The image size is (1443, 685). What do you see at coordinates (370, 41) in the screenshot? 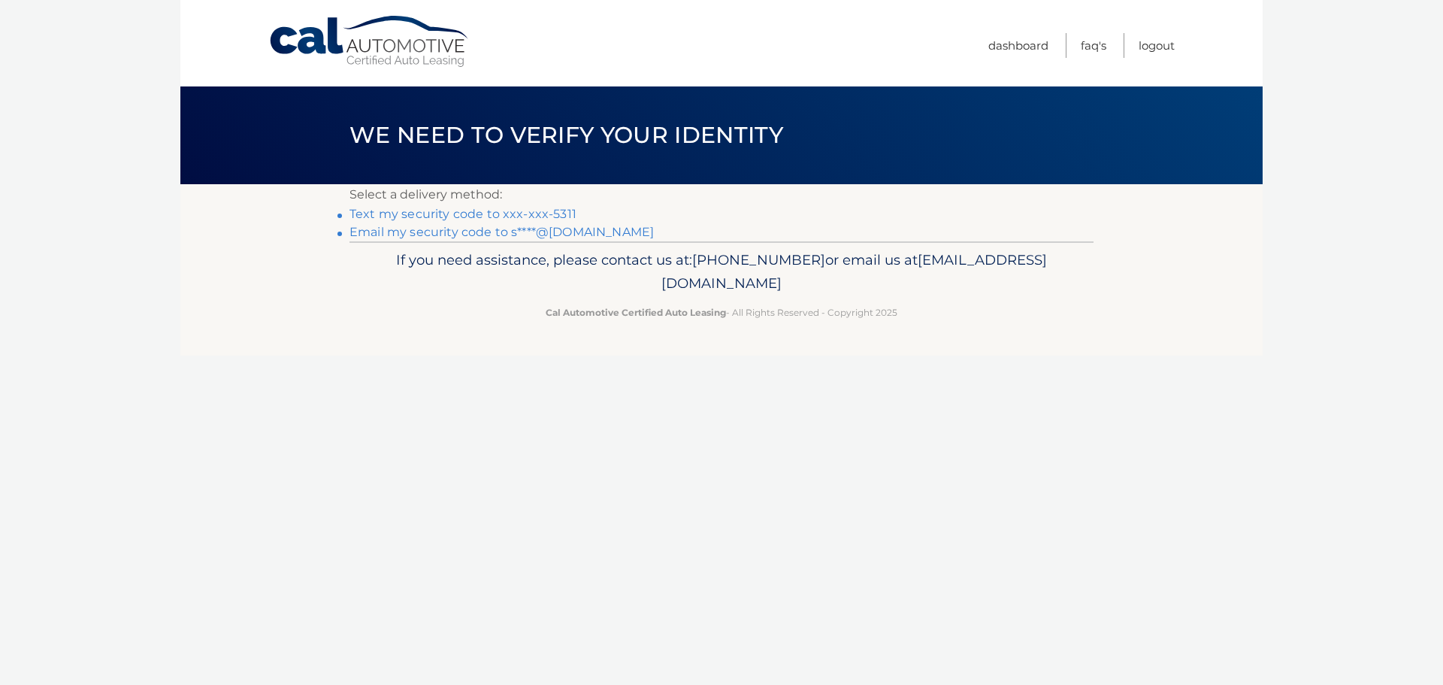
I see `a: Cal Automotive` at bounding box center [370, 41].